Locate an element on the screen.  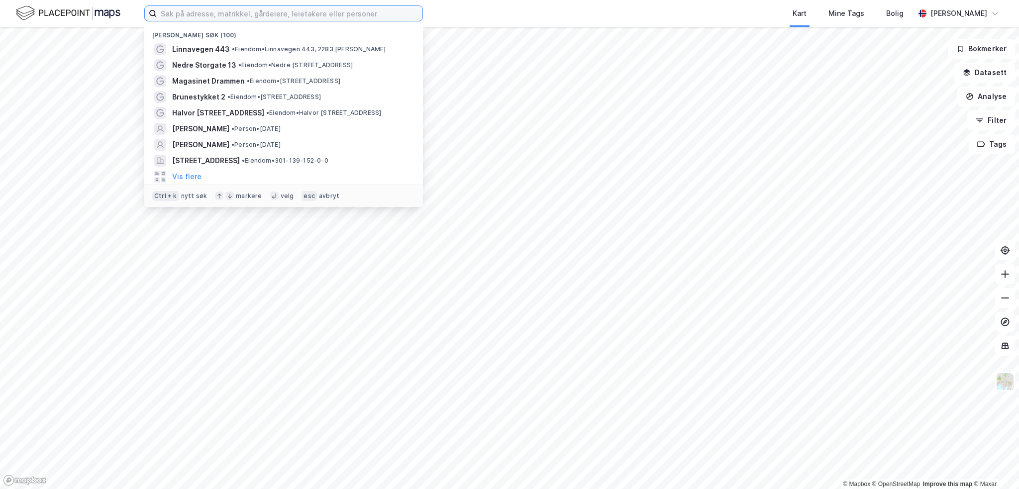
button: Tags is located at coordinates (992, 144).